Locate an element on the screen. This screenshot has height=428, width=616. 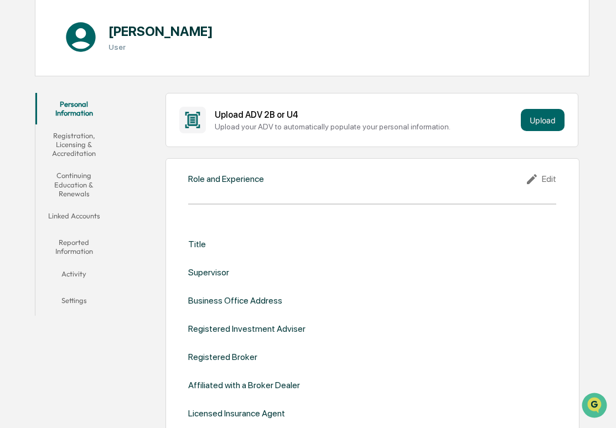
button: Continuing Education & Renewals is located at coordinates (74, 184).